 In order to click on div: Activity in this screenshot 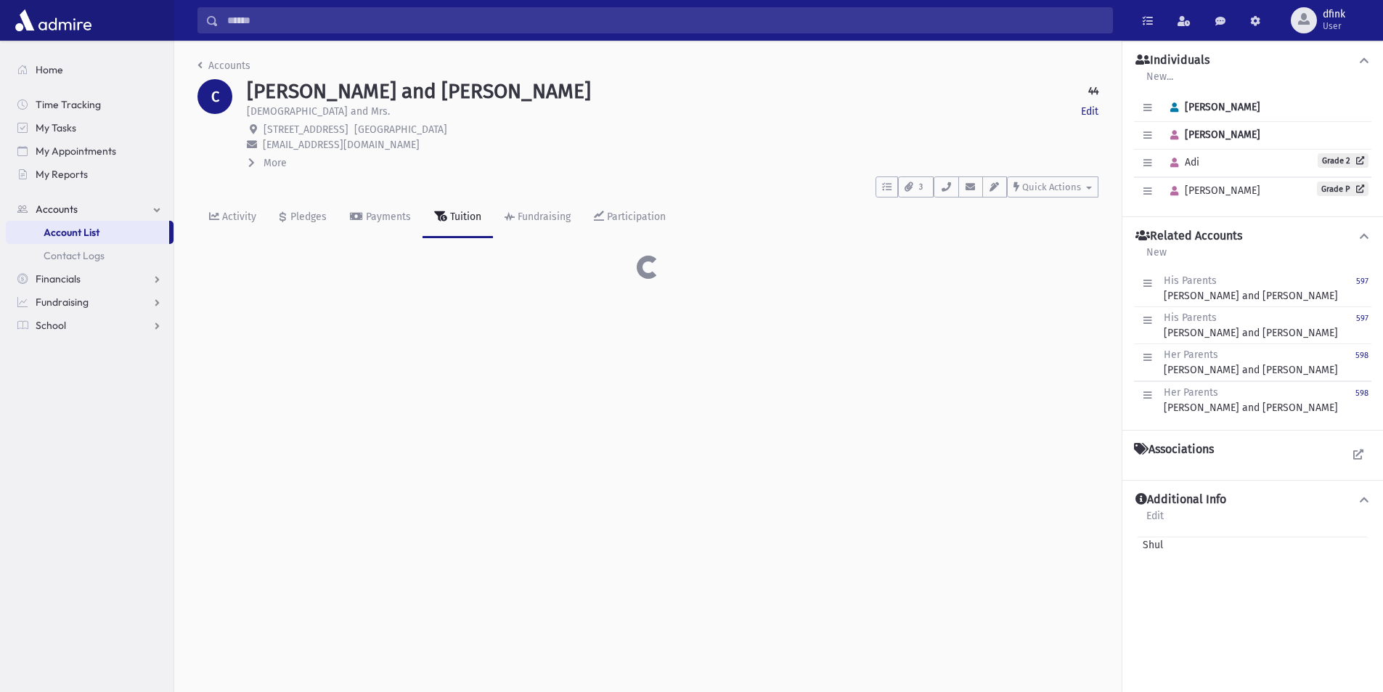, I will do `click(237, 216)`.